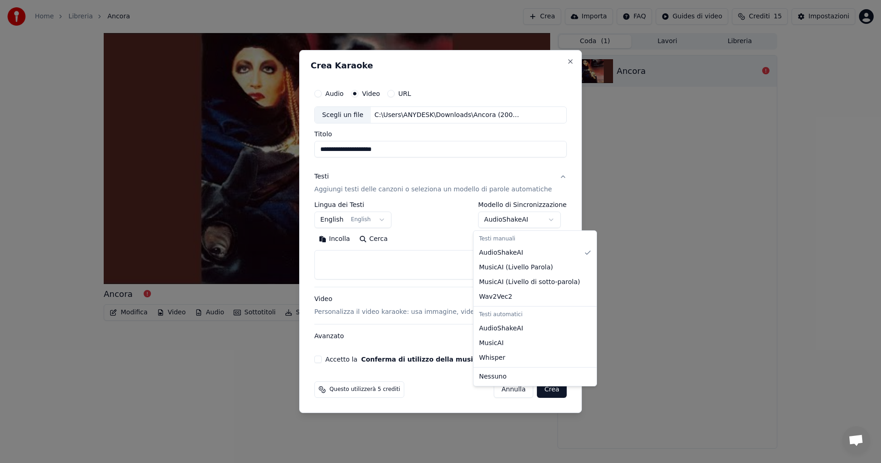 This screenshot has width=881, height=463. Describe the element at coordinates (516, 268) in the screenshot. I see `span: MusicAI ( Livello Parola )` at that location.